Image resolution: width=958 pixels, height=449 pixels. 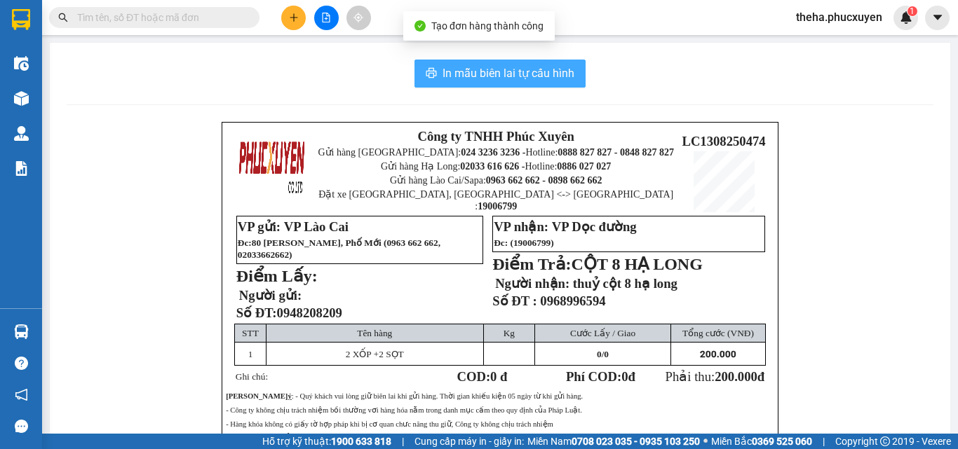 What do you see at coordinates (531, 264) in the screenshot?
I see `strong: Điểm Trả:` at bounding box center [531, 264].